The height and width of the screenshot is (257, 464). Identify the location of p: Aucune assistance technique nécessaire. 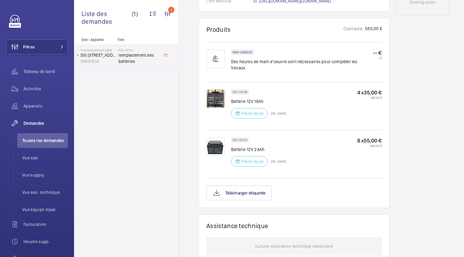
(294, 246).